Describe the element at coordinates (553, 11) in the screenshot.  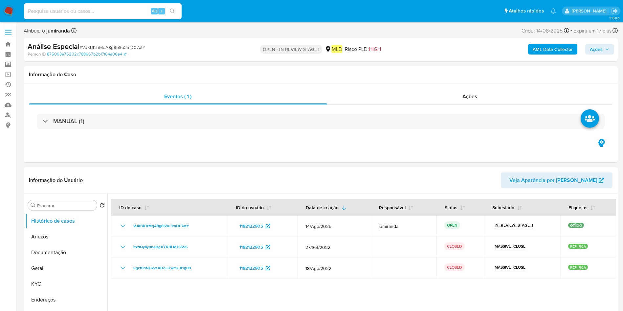
I see `a: Notificações` at that location.